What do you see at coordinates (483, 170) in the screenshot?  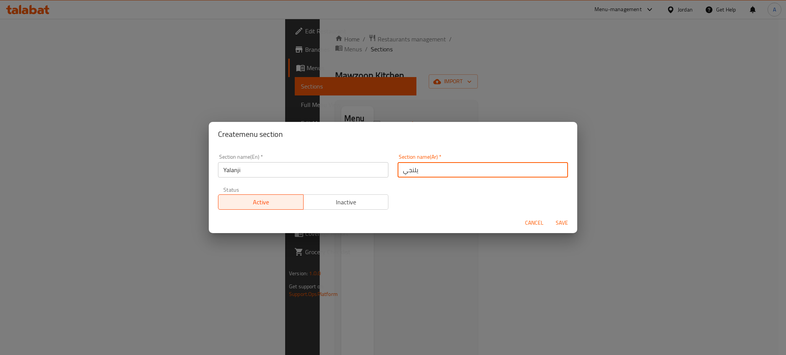 I see `input: Please enter section name(ar)` at bounding box center [483, 170].